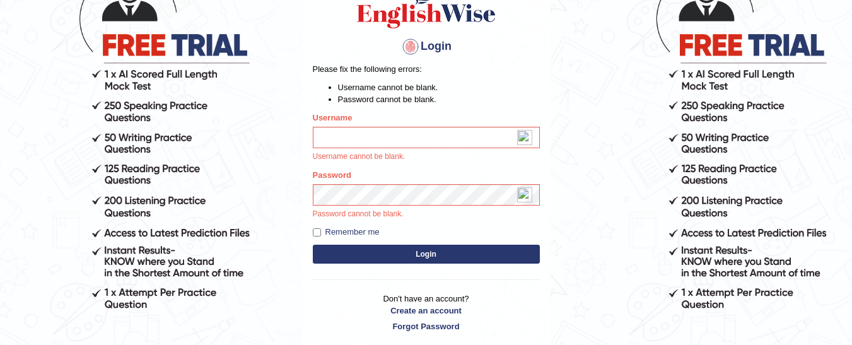 The image size is (852, 345). Describe the element at coordinates (317, 232) in the screenshot. I see `input: Remember me` at that location.